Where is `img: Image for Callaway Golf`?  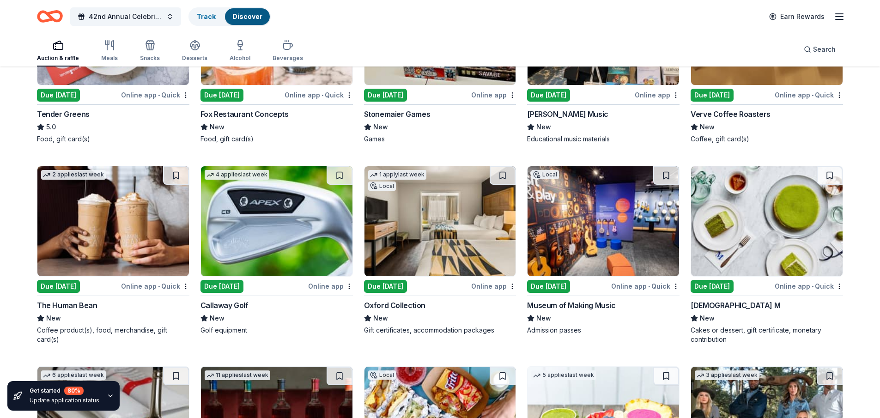 img: Image for Callaway Golf is located at coordinates (277, 221).